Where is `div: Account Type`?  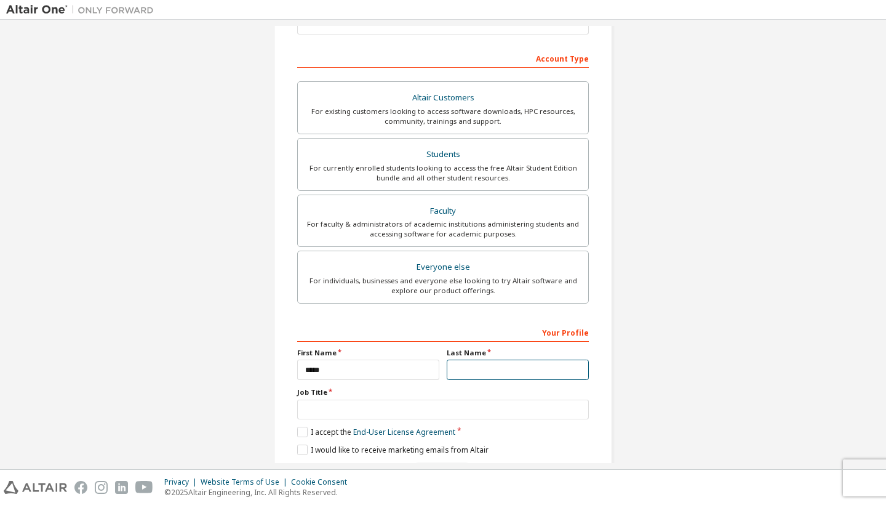 div: Account Type is located at coordinates (443, 58).